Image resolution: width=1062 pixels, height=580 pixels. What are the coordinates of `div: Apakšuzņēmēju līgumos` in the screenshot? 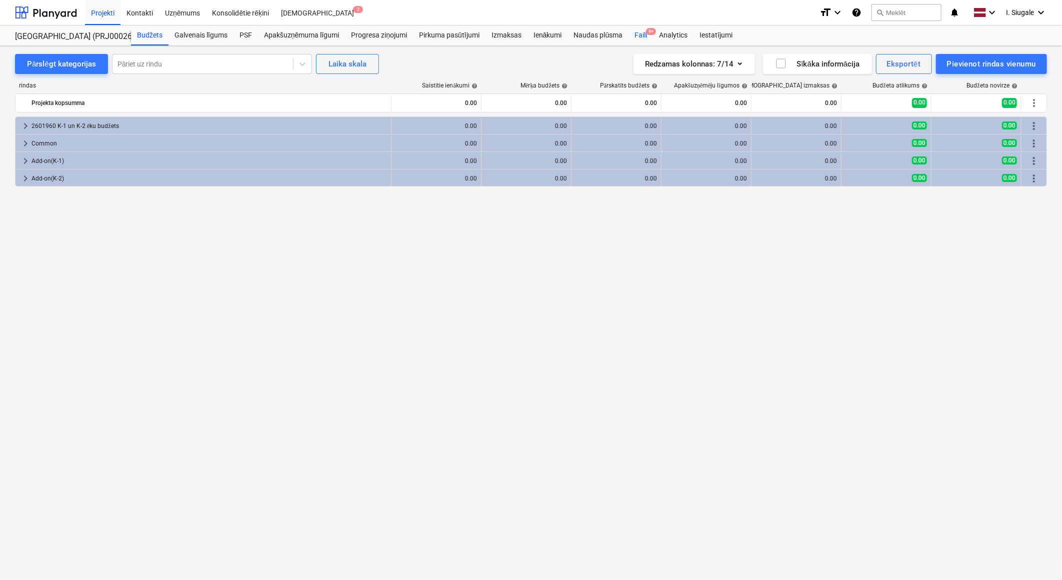 It's located at (711, 86).